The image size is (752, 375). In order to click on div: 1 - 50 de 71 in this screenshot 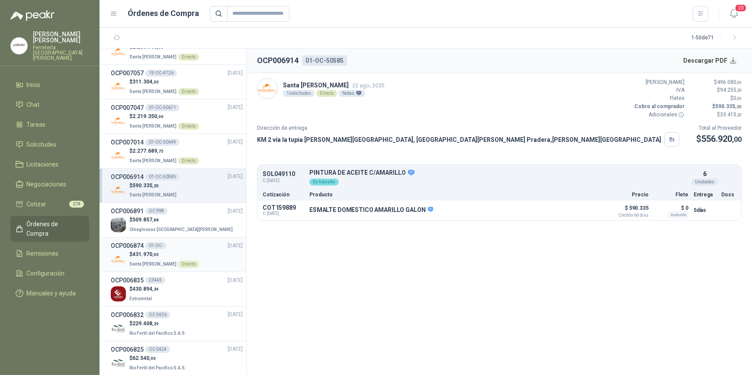, I will do `click(716, 38)`.